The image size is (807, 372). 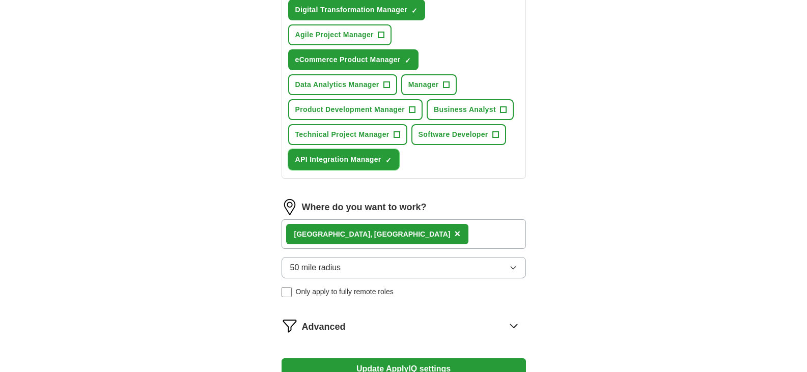 I want to click on span: Technical Project Manager, so click(x=342, y=134).